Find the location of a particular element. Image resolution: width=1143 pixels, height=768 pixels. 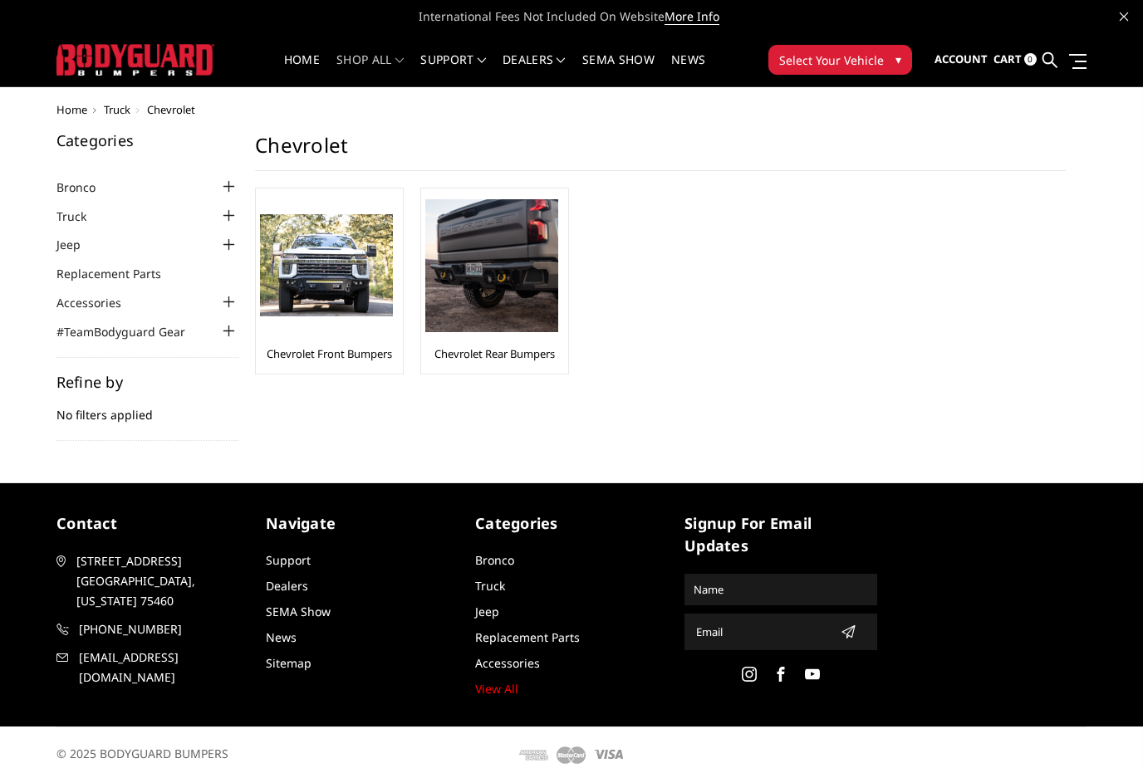

span: Chevrolet is located at coordinates (171, 110).